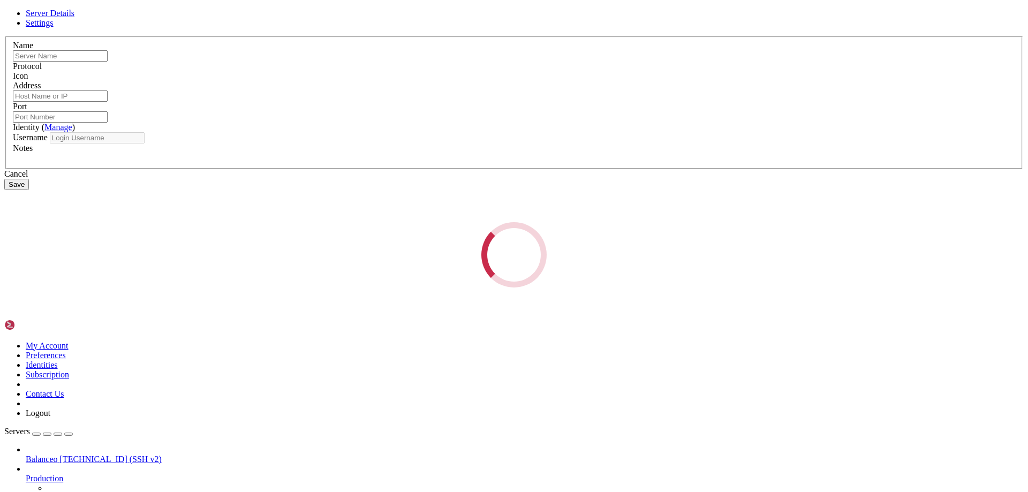 The image size is (1028, 492). What do you see at coordinates (50, 13) in the screenshot?
I see `span: Server Details` at bounding box center [50, 13].